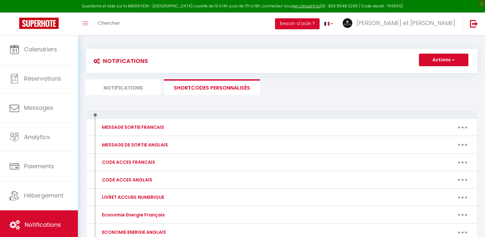 The width and height of the screenshot is (485, 237). I want to click on button: Actions, so click(444, 60).